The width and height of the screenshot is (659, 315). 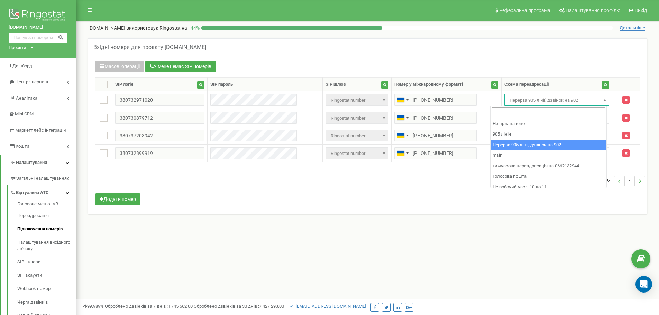 I want to click on img: Ringostat logo, so click(x=38, y=16).